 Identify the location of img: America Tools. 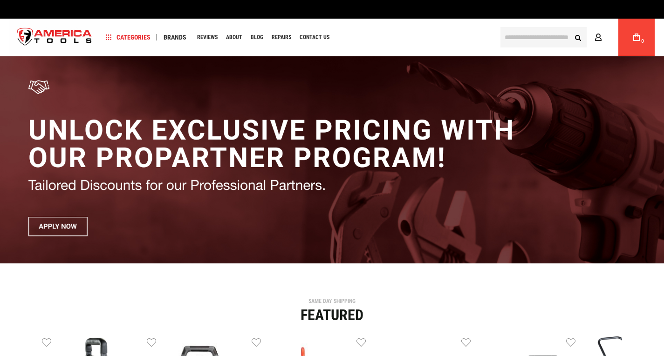
(55, 37).